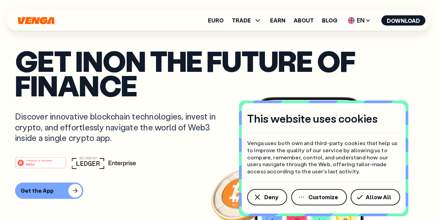  What do you see at coordinates (271, 198) in the screenshot?
I see `span: Deny` at bounding box center [271, 198].